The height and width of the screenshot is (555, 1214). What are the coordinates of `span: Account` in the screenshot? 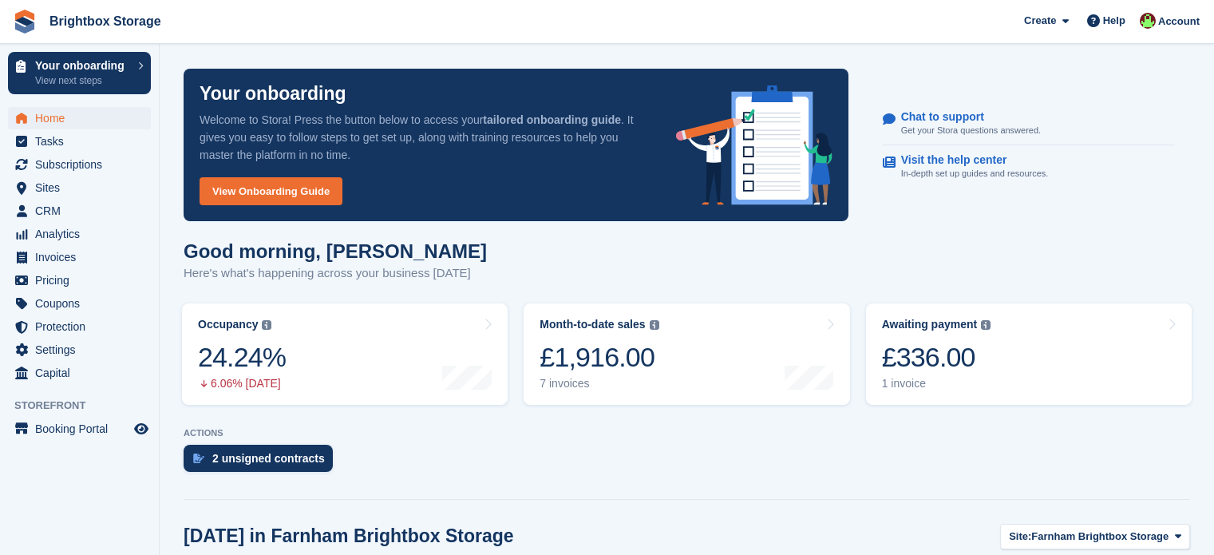 It's located at (1179, 22).